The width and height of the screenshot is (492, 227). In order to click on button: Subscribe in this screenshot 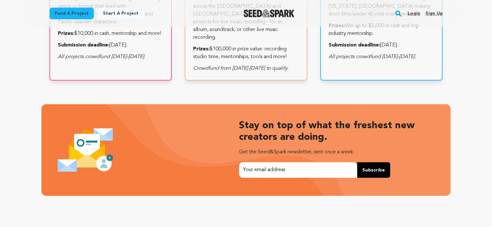, I will do `click(373, 170)`.